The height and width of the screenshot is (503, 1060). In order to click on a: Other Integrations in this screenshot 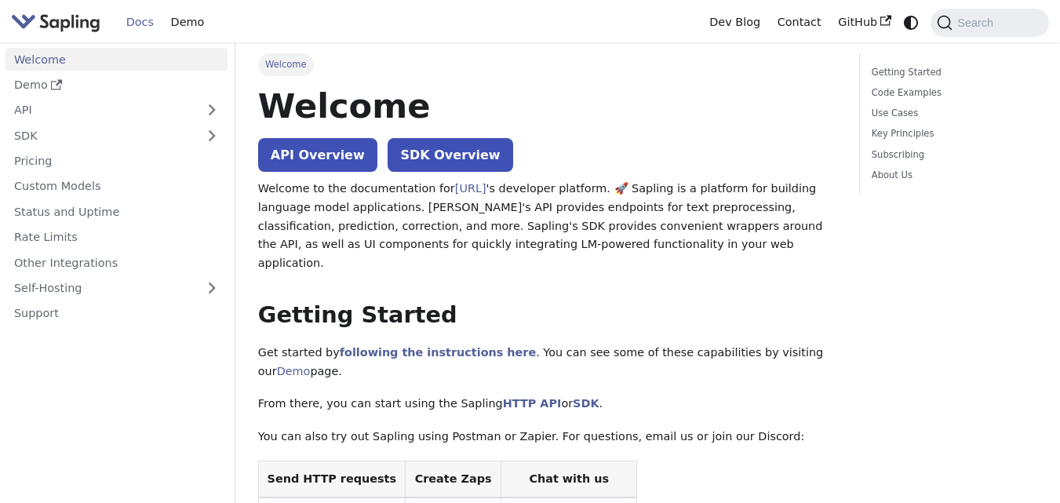, I will do `click(116, 262)`.